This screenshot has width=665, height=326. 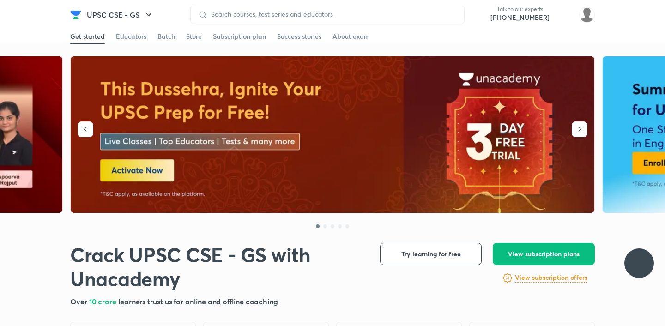 What do you see at coordinates (520, 9) in the screenshot?
I see `p: Talk to our experts` at bounding box center [520, 9].